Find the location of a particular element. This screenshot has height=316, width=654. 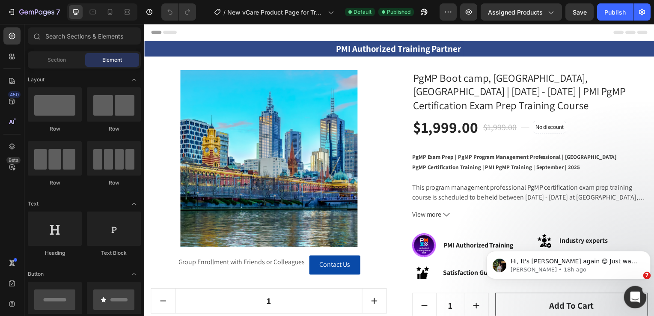

span: Default is located at coordinates (363, 12).